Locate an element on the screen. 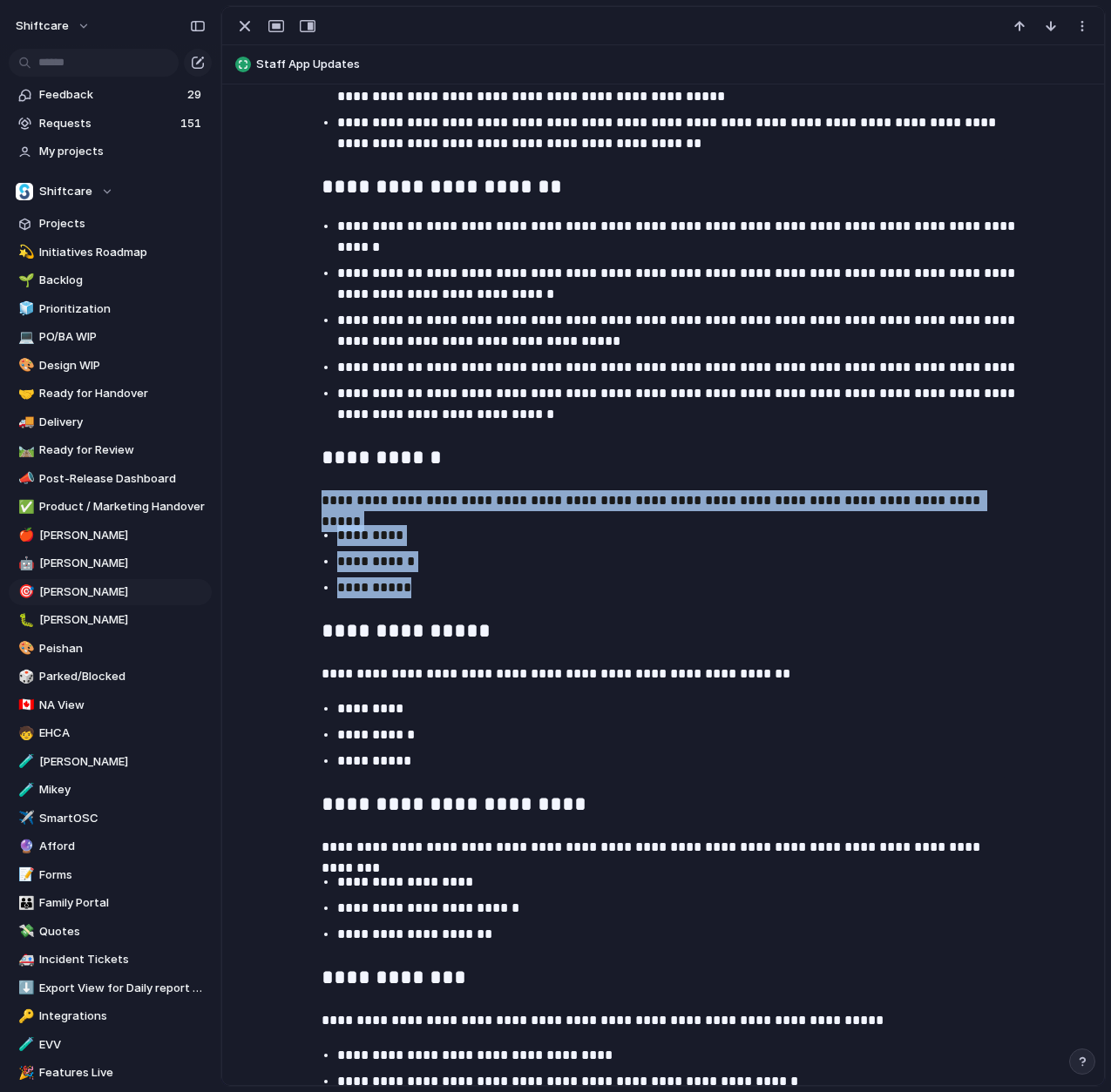 The image size is (1111, 1092). span: EHCA is located at coordinates (122, 733).